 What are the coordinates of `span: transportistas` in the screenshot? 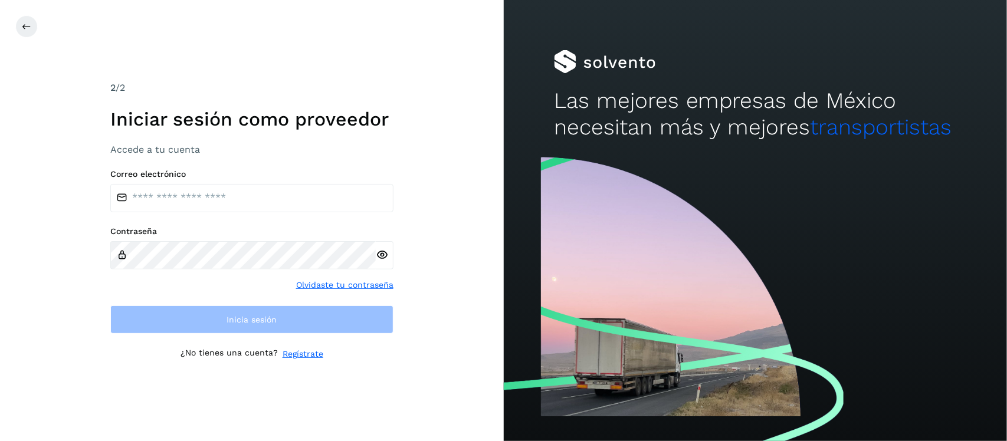 It's located at (882, 127).